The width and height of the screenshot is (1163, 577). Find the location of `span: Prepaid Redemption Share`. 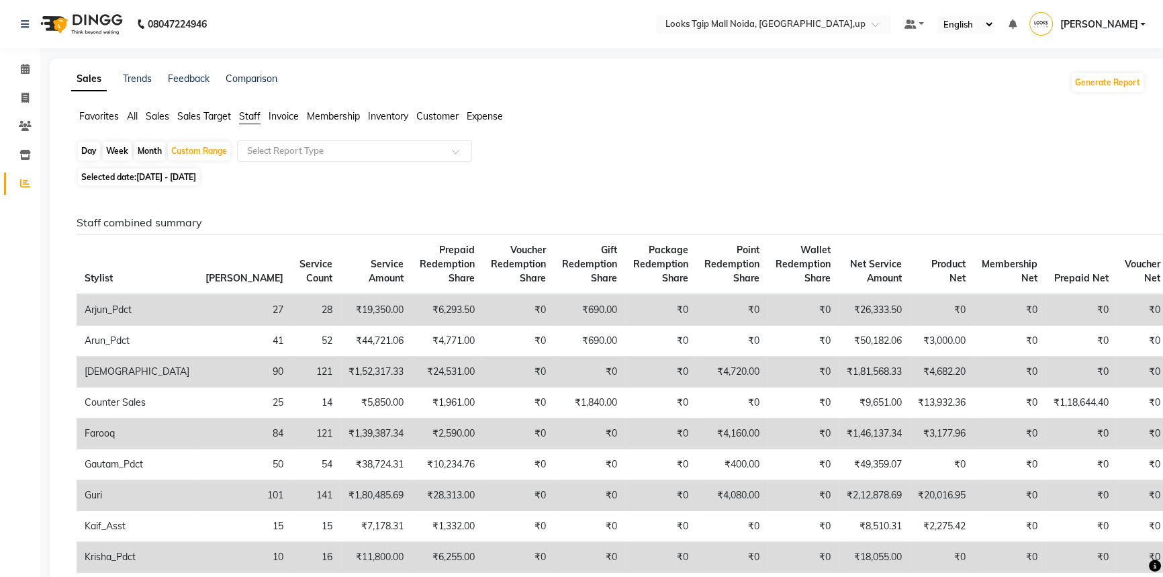

span: Prepaid Redemption Share is located at coordinates (447, 264).